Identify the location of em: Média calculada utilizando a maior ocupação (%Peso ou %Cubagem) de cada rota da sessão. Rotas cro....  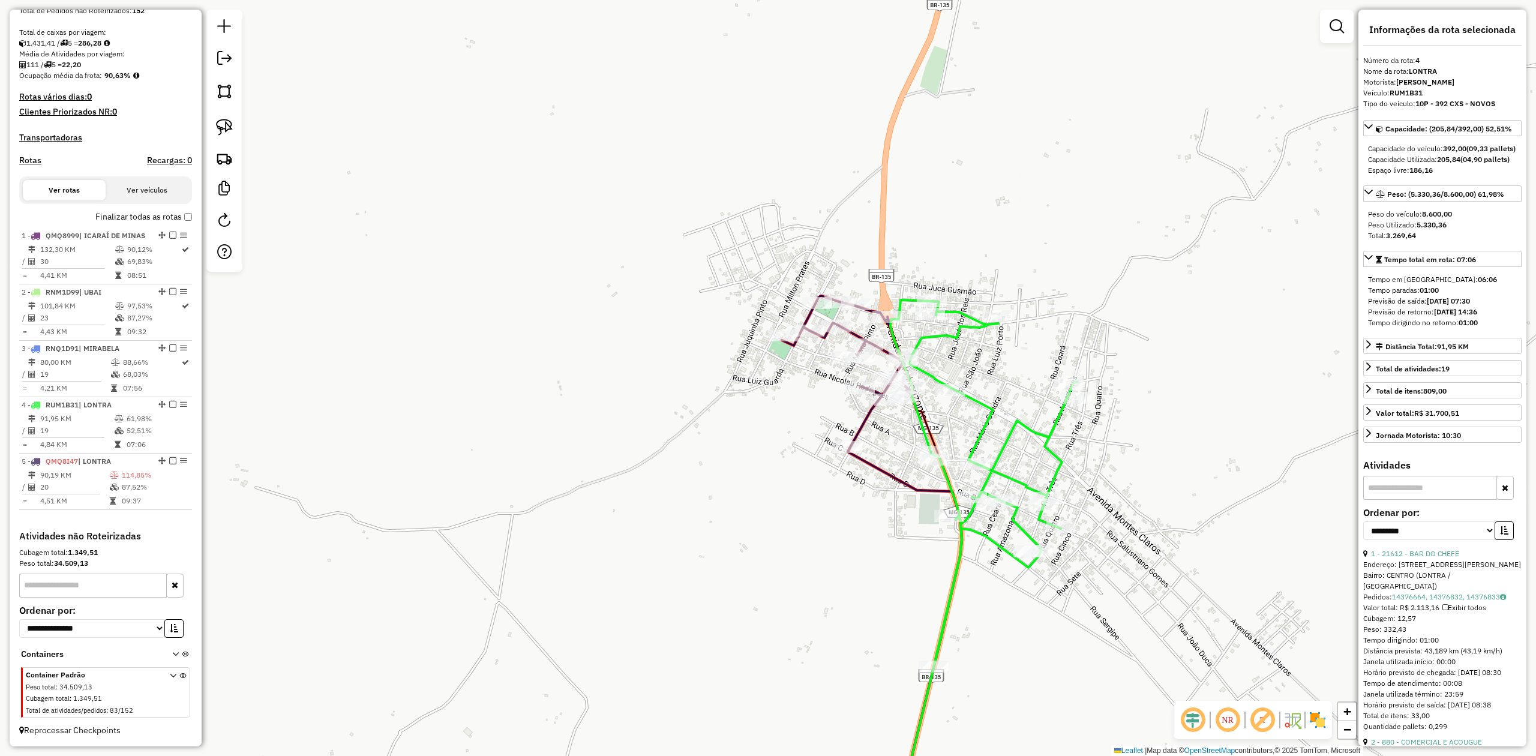
(136, 76).